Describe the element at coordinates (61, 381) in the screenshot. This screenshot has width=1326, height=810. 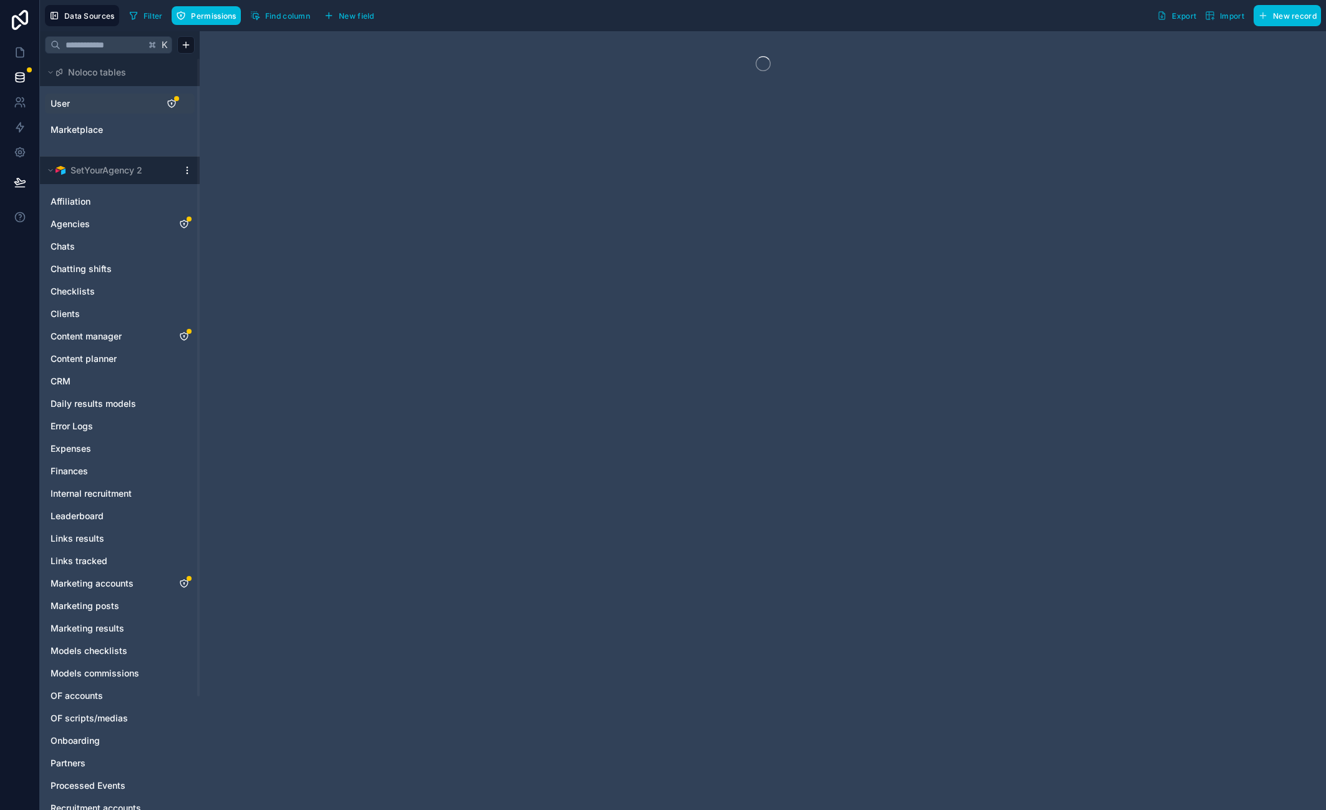
I see `span: CRM` at that location.